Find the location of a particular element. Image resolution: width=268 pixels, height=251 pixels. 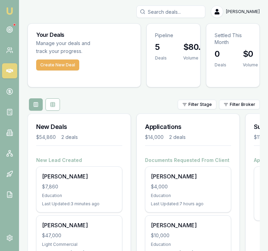

h3: Applications is located at coordinates (188, 127).